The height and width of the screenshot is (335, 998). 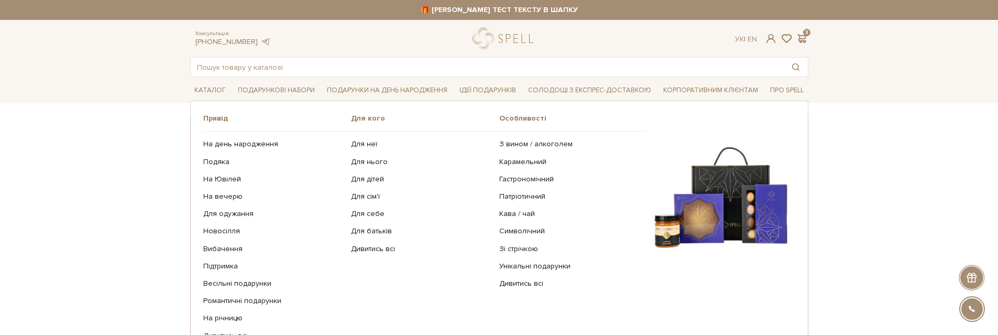 I want to click on span: Про Spell, so click(x=787, y=90).